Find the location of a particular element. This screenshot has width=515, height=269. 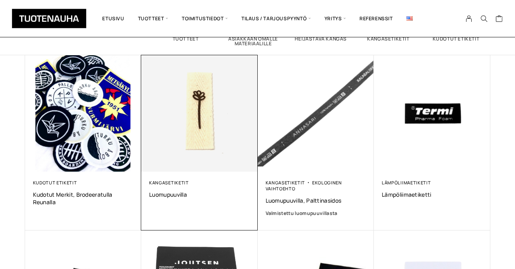

span: Kudotut merkit, brodeeratulla reunalla is located at coordinates (83, 199).